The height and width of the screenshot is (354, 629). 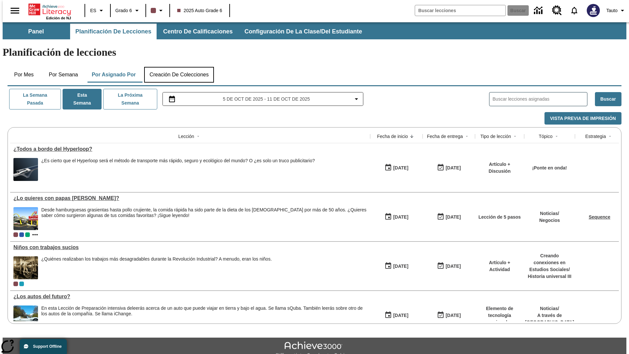 What do you see at coordinates (186, 136) in the screenshot?
I see `div: Lección` at bounding box center [186, 136].